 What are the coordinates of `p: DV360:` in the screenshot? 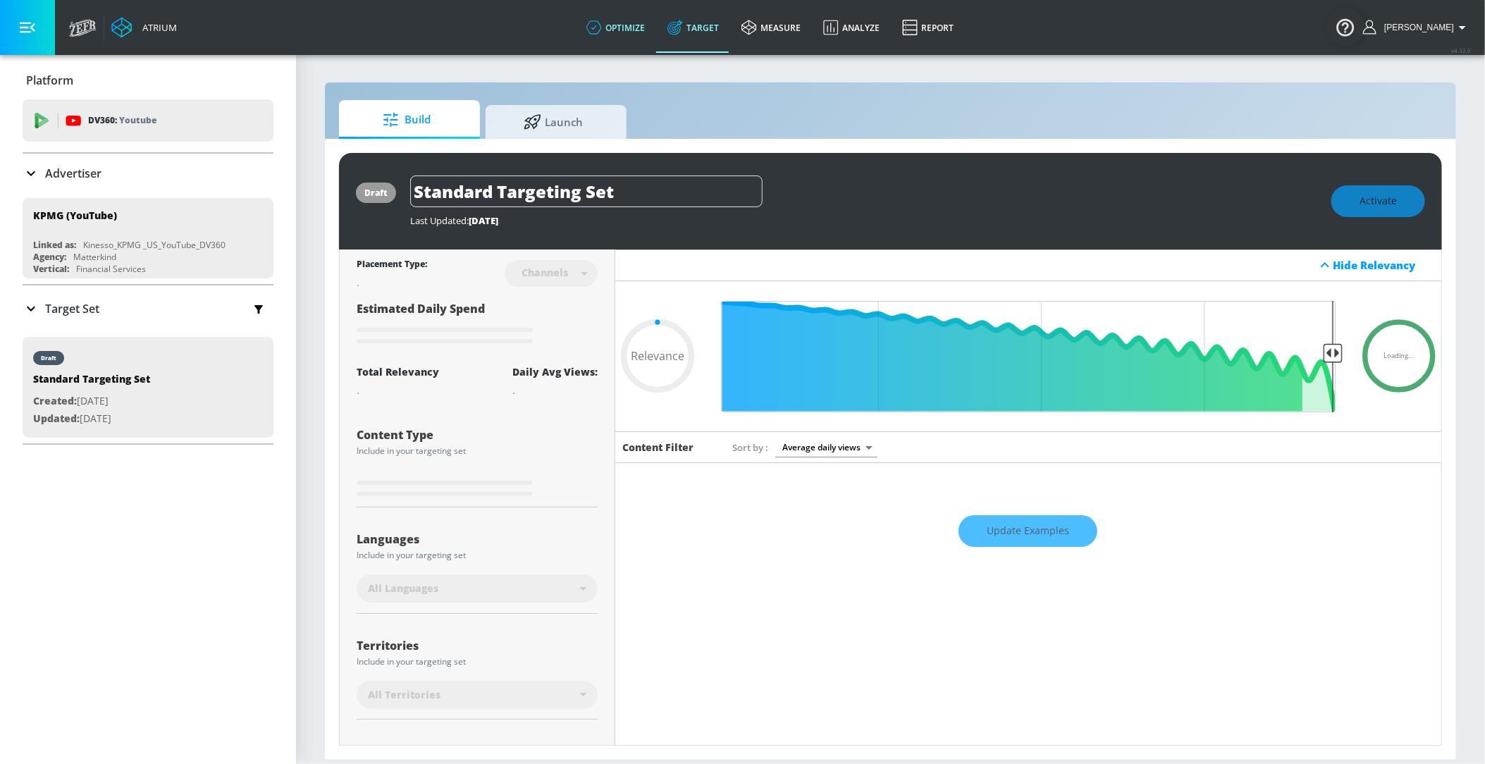 It's located at (122, 121).